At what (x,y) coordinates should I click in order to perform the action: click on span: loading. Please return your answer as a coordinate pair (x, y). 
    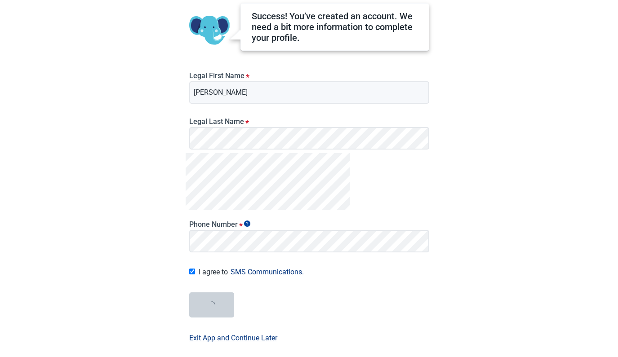
    Looking at the image, I should click on (212, 305).